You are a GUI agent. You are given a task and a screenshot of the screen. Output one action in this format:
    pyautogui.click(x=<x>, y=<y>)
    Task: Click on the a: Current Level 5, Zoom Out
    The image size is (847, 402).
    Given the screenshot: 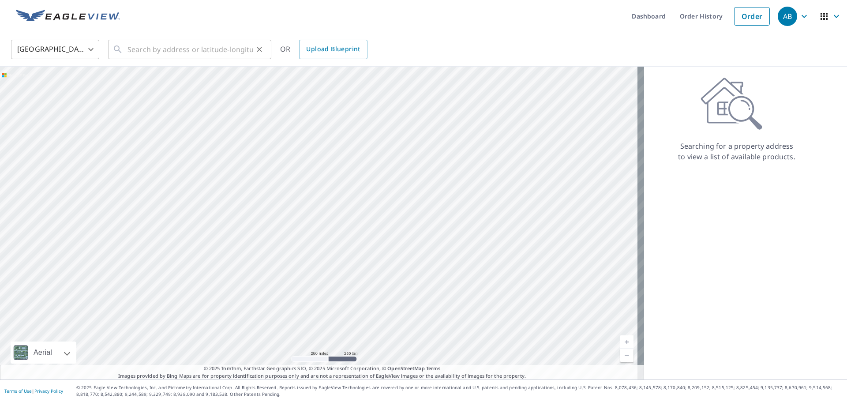 What is the action you would take?
    pyautogui.click(x=627, y=355)
    